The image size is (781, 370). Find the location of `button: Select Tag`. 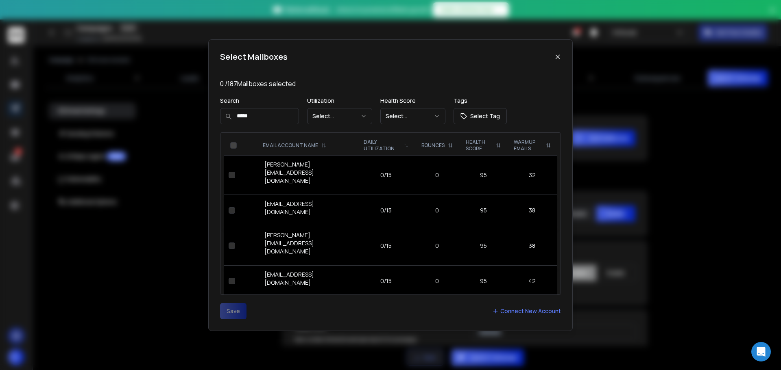

button: Select Tag is located at coordinates (480, 116).